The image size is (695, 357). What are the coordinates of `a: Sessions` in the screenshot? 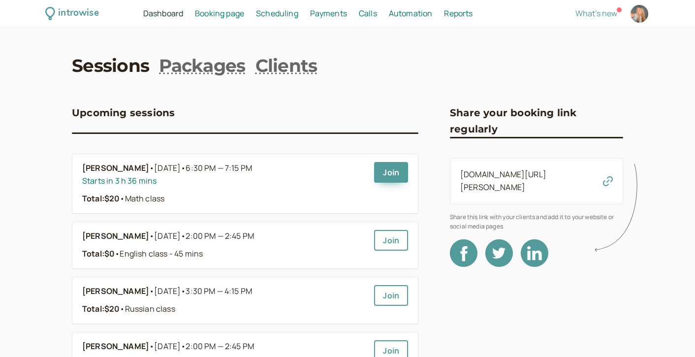 It's located at (110, 65).